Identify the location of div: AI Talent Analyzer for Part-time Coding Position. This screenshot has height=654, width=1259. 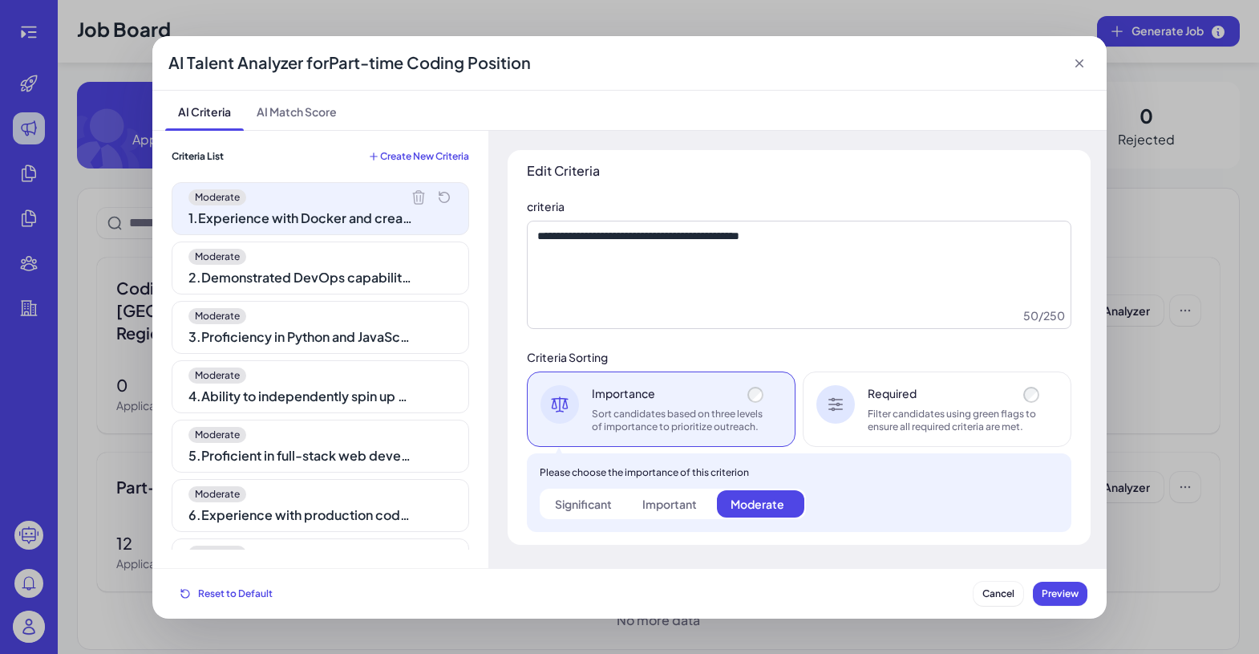
(350, 63).